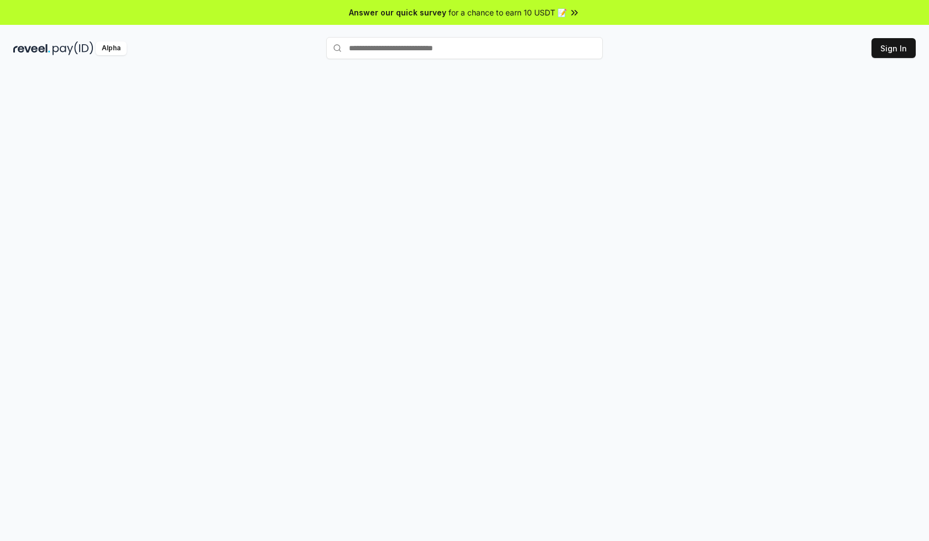  Describe the element at coordinates (398, 12) in the screenshot. I see `span: Answer our quick survey` at that location.